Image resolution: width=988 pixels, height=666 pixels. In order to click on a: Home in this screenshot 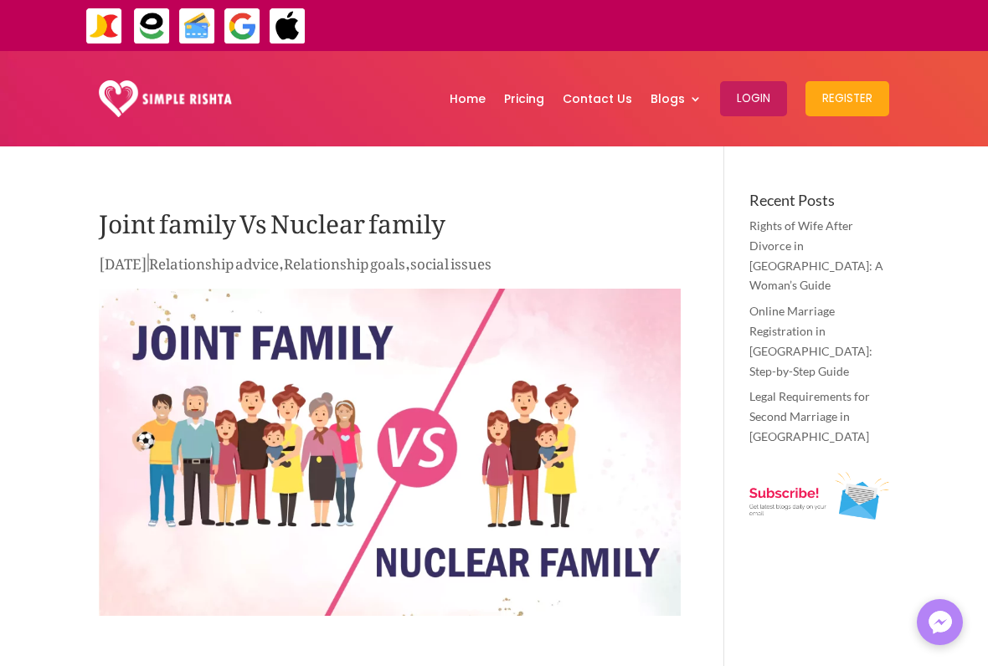, I will do `click(467, 99)`.